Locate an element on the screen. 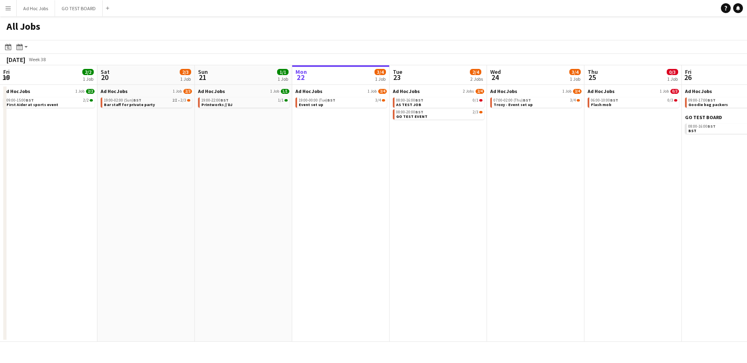 Image resolution: width=747 pixels, height=363 pixels. div: Ad Hoc Jobs1 Job0/306:00-10:00BST0/3Flash mob is located at coordinates (633, 99).